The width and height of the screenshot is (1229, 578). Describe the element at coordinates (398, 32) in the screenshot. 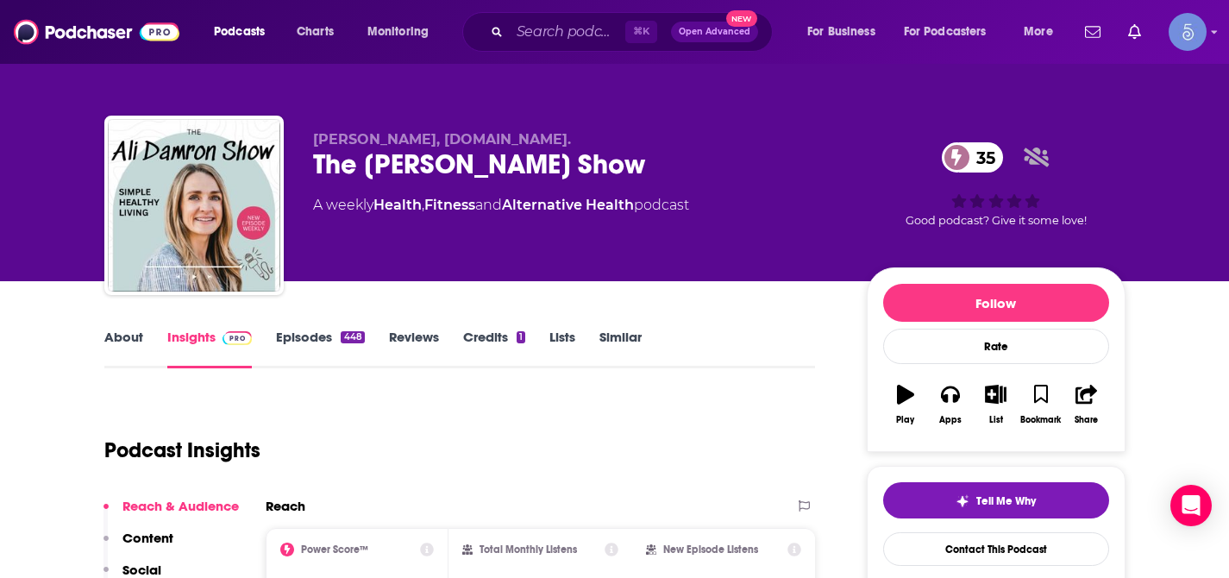

I see `span: Monitoring` at that location.